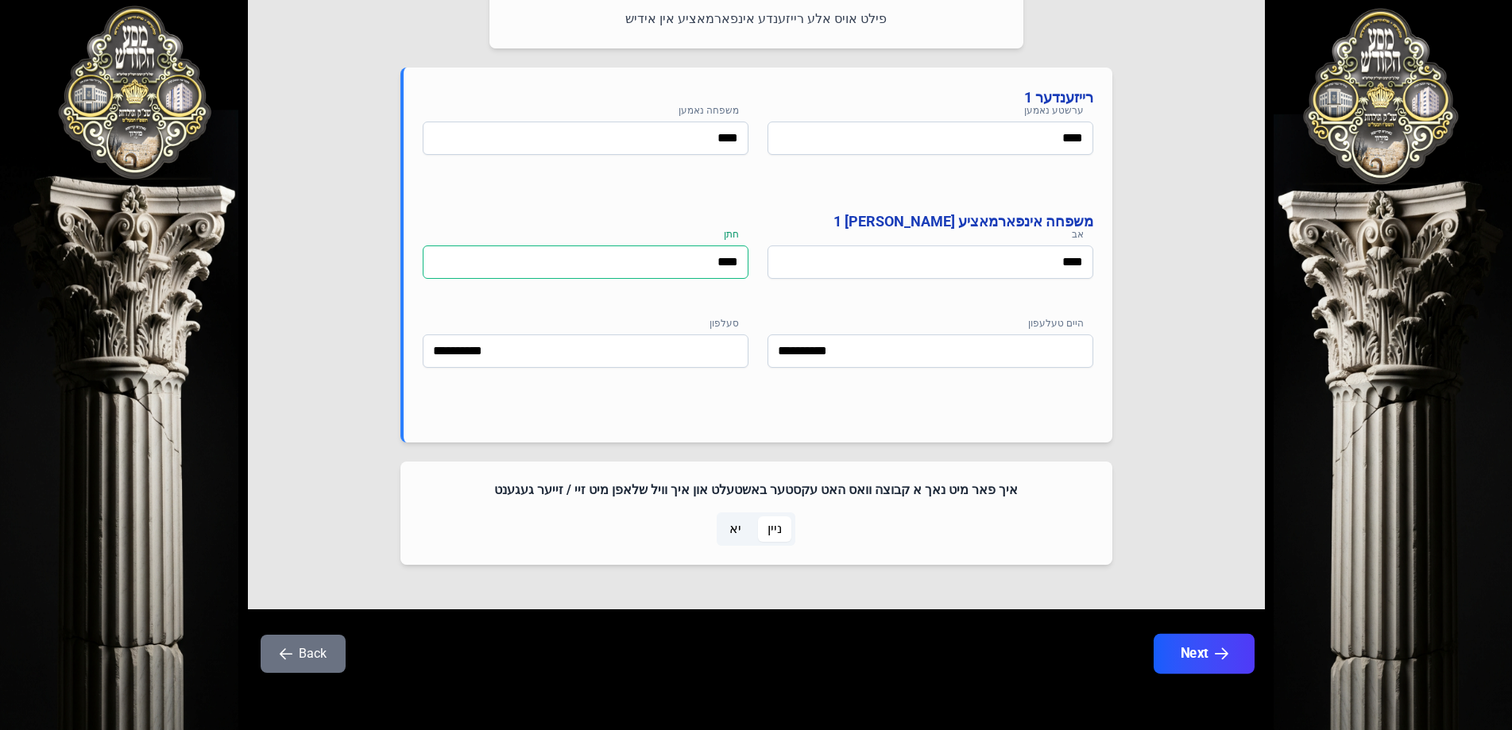 Image resolution: width=1512 pixels, height=730 pixels. I want to click on span: ניין, so click(775, 529).